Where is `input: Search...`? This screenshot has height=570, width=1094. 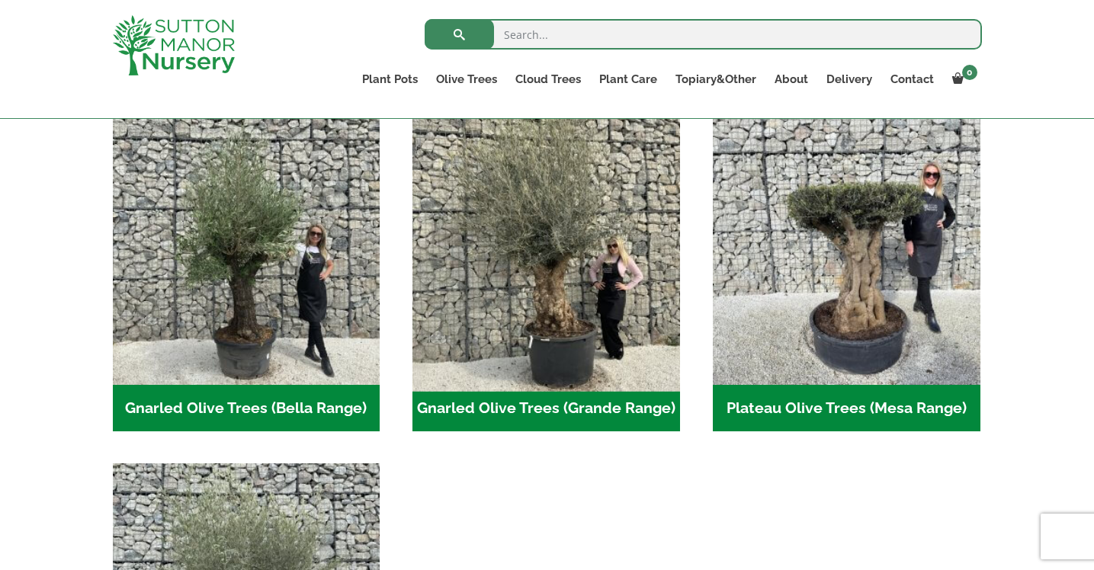 input: Search... is located at coordinates (703, 34).